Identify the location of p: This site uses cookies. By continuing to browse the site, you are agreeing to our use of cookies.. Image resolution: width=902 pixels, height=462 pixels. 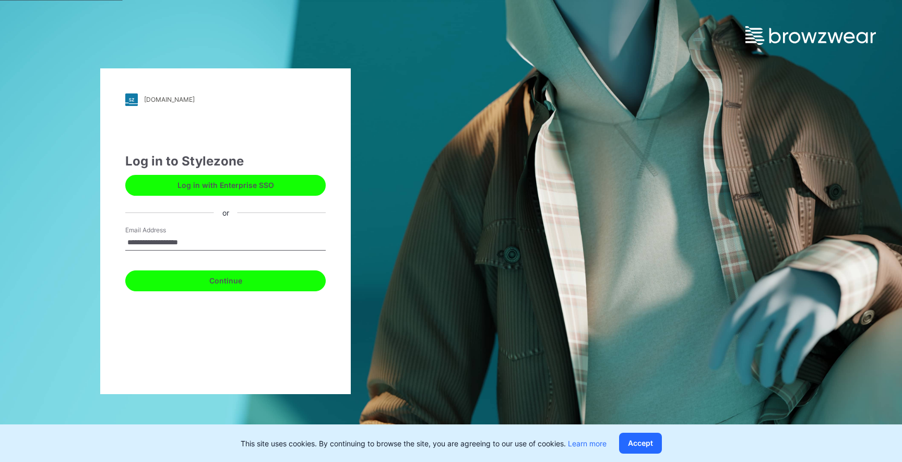
(423, 443).